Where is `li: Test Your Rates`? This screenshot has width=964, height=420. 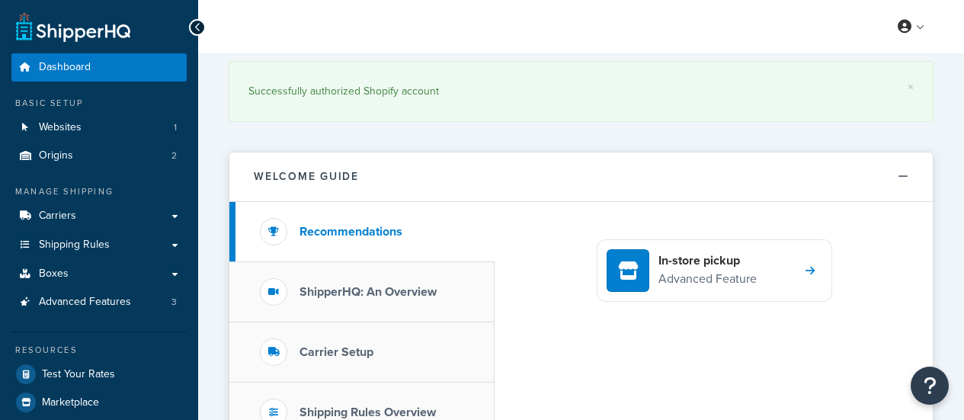 li: Test Your Rates is located at coordinates (99, 374).